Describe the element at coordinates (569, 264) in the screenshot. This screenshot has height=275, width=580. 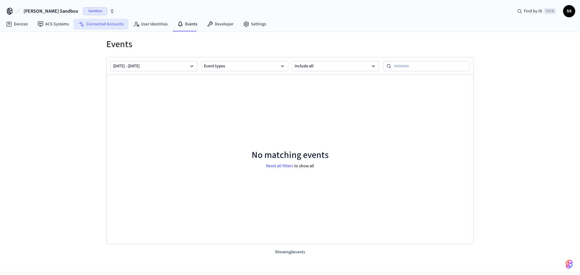
I see `img: SeamLogoGradient.69752ec5.svg` at that location.